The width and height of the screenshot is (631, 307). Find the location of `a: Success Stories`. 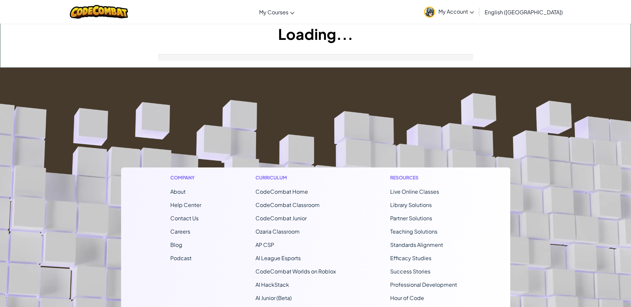

a: Success Stories is located at coordinates (410, 271).